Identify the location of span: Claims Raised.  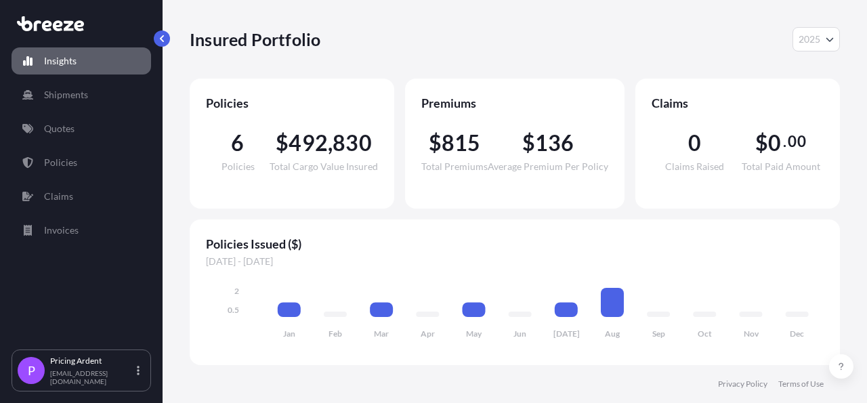
(694, 167).